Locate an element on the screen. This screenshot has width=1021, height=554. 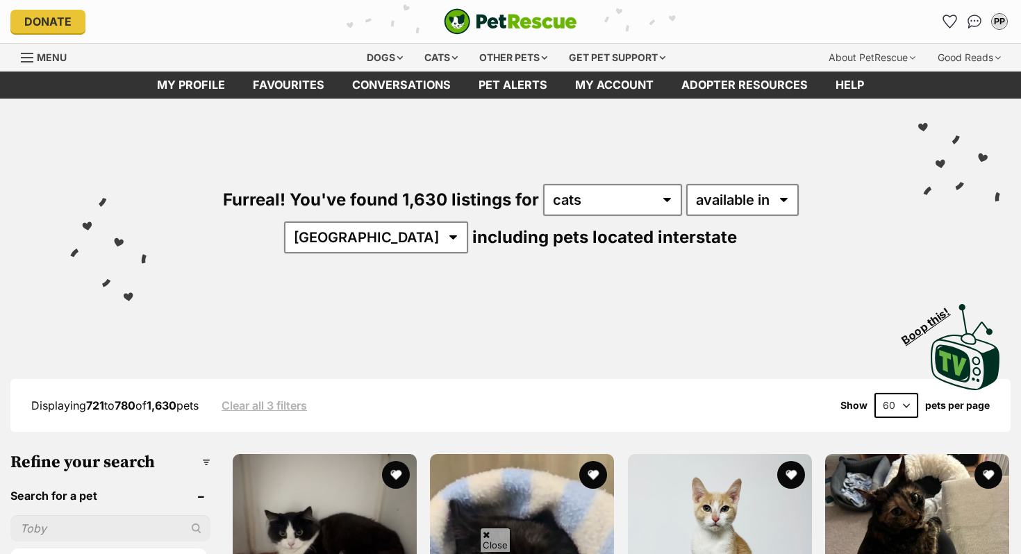
div: About PetRescue is located at coordinates (872, 58).